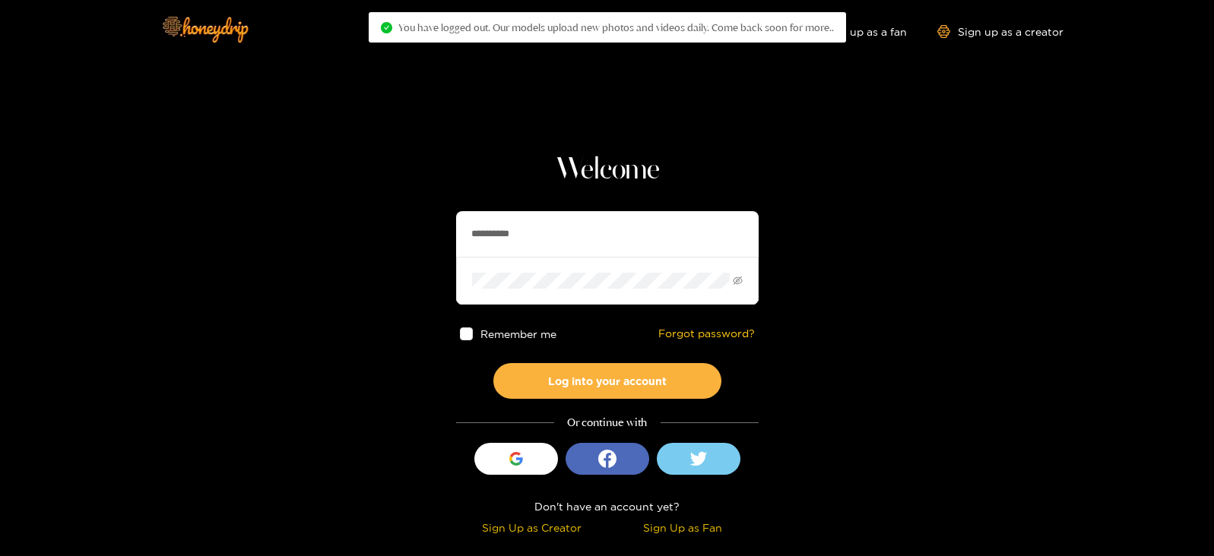  Describe the element at coordinates (615, 27) in the screenshot. I see `span: You have logged out. Our models upload new photos and videos daily. Come back soon for more..` at that location.